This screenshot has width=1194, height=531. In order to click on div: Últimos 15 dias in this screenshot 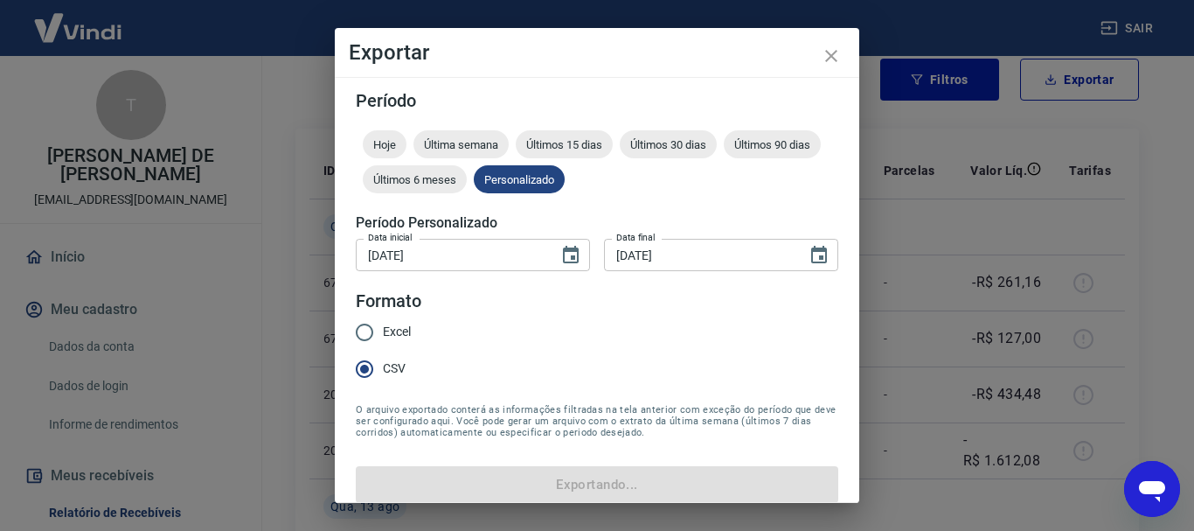, I will do `click(564, 144)`.